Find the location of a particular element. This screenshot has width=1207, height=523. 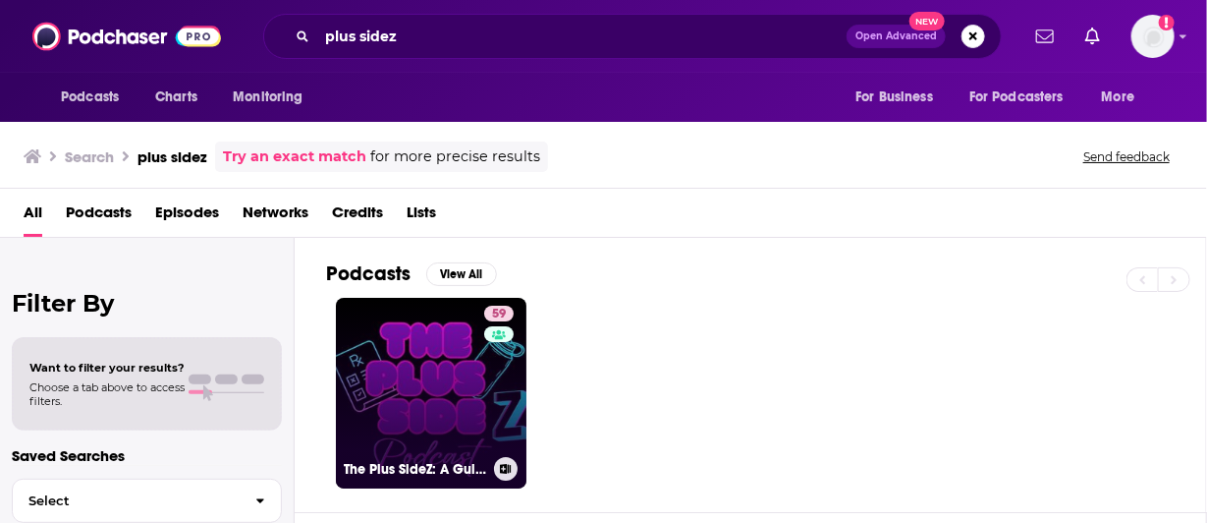

h3: plus sidez is located at coordinates (172, 156).